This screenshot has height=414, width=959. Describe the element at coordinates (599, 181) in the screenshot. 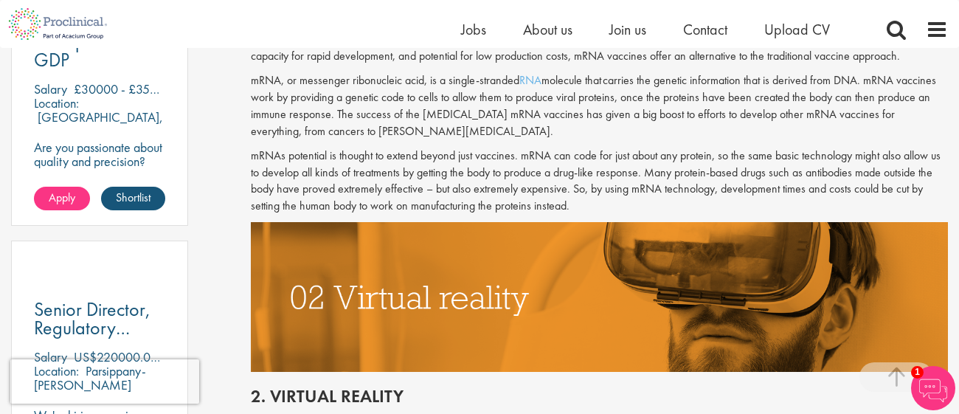

I see `p: mRNAs potential is thought to extend beyond just vaccines. mRNA can code for just about any prote...` at that location.